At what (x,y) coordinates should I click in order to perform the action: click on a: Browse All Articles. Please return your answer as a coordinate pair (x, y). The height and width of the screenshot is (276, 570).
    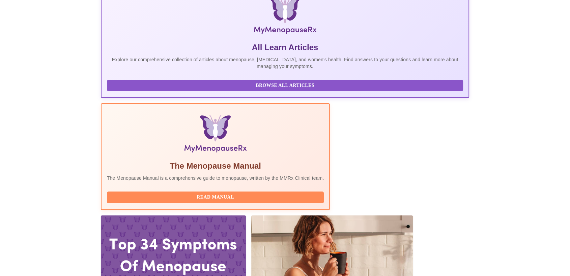
    Looking at the image, I should click on (286, 85).